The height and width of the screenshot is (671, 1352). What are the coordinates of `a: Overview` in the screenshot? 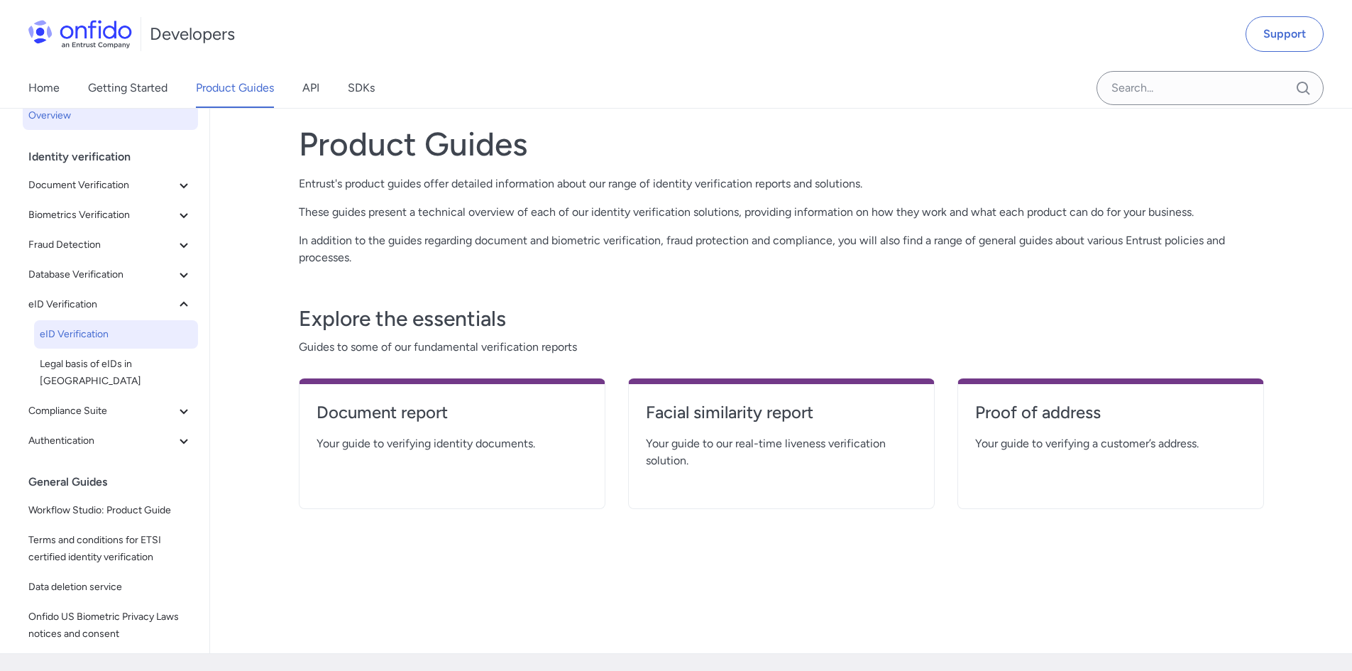 It's located at (110, 116).